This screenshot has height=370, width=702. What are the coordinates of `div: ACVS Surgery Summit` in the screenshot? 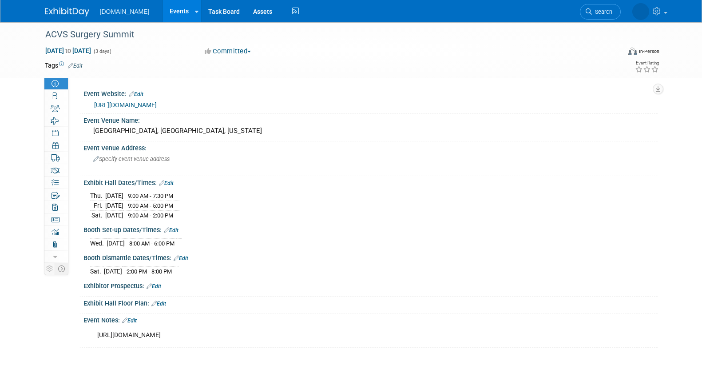 It's located at (325, 35).